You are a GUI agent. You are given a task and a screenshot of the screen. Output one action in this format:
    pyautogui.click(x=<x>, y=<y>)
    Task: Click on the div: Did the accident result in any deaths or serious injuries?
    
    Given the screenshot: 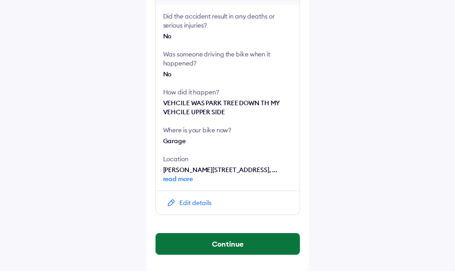 What is the action you would take?
    pyautogui.click(x=228, y=21)
    